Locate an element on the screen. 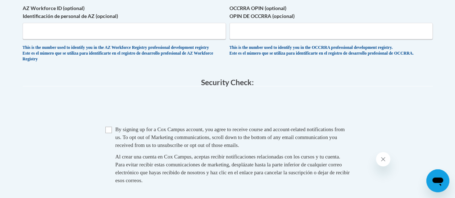 The image size is (455, 198). label: AZ Workforce ID (optional) Identificación de personal de AZ (opcional) is located at coordinates (124, 12).